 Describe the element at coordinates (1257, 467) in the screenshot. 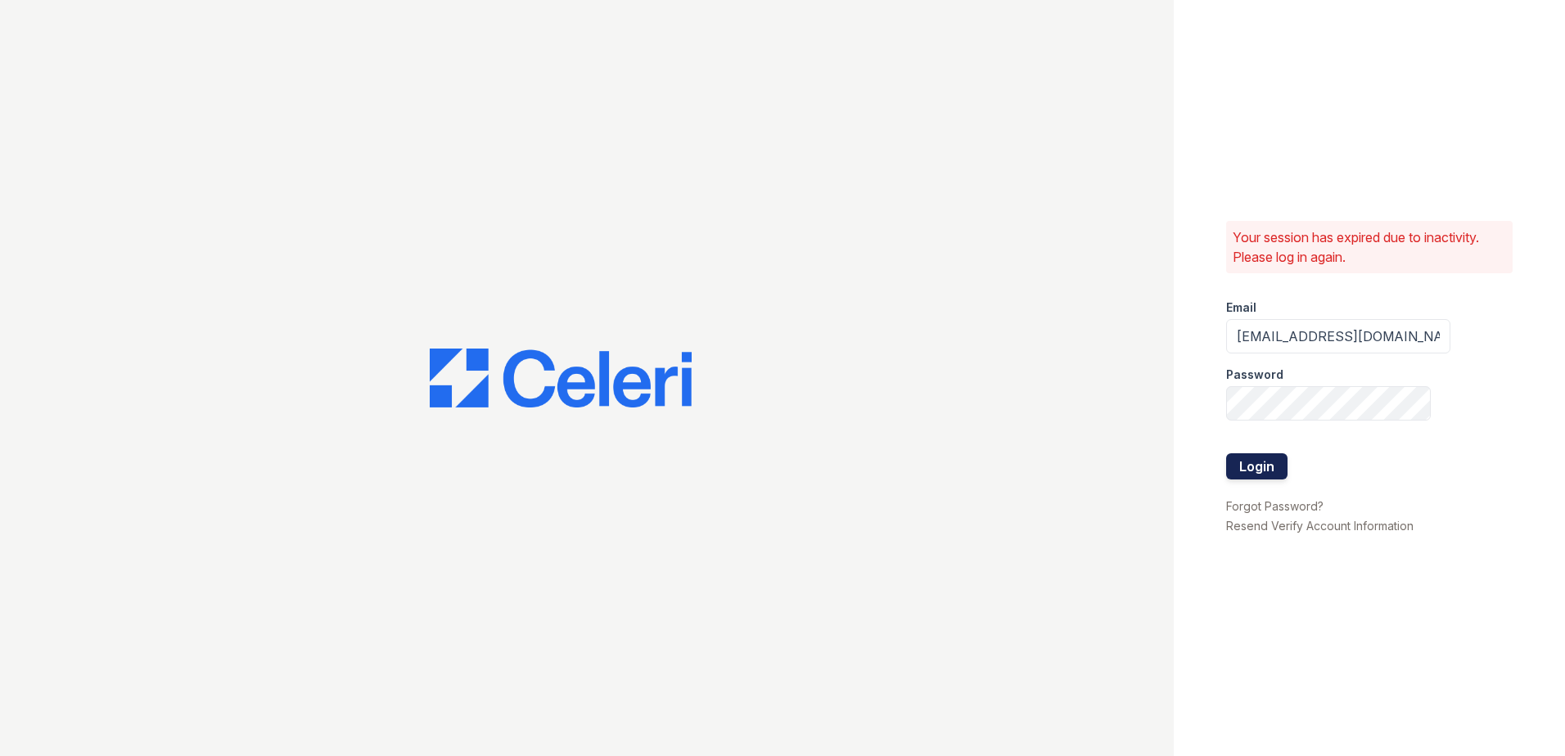

I see `button: Login` at that location.